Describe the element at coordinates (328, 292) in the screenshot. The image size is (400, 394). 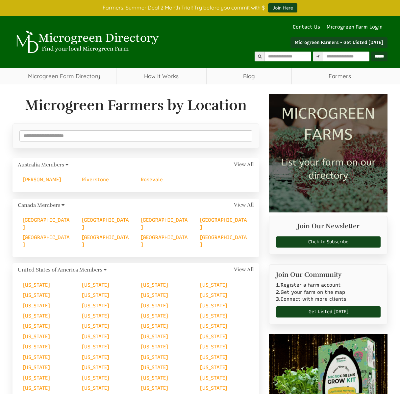
I see `p: Register a farm account Get your farm on the map Connect with more clients` at that location.